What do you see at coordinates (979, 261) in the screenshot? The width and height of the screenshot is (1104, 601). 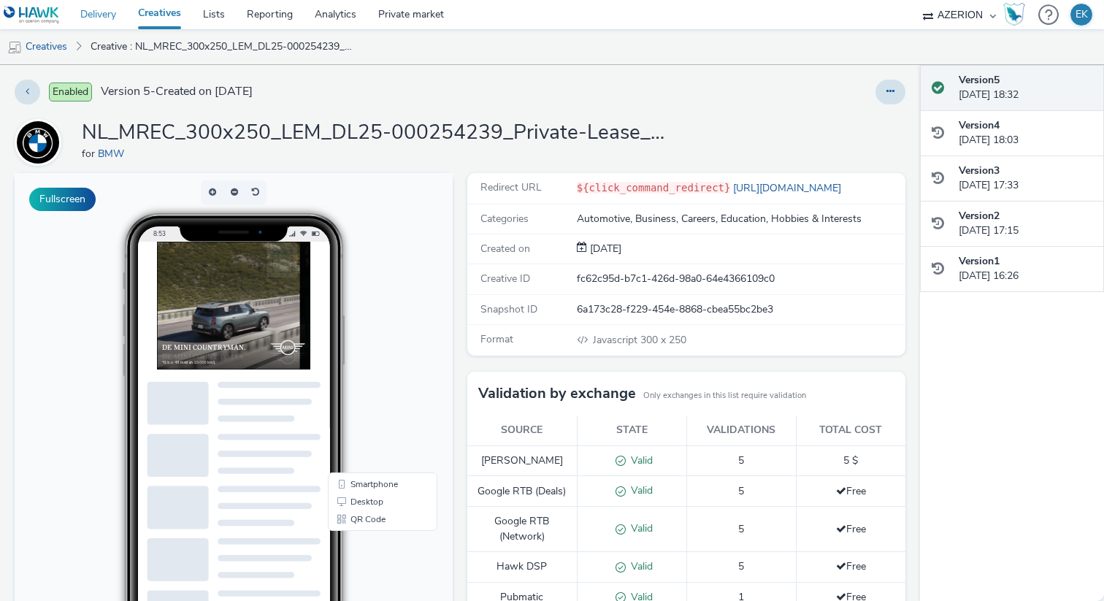 I see `strong: Version 1` at bounding box center [979, 261].